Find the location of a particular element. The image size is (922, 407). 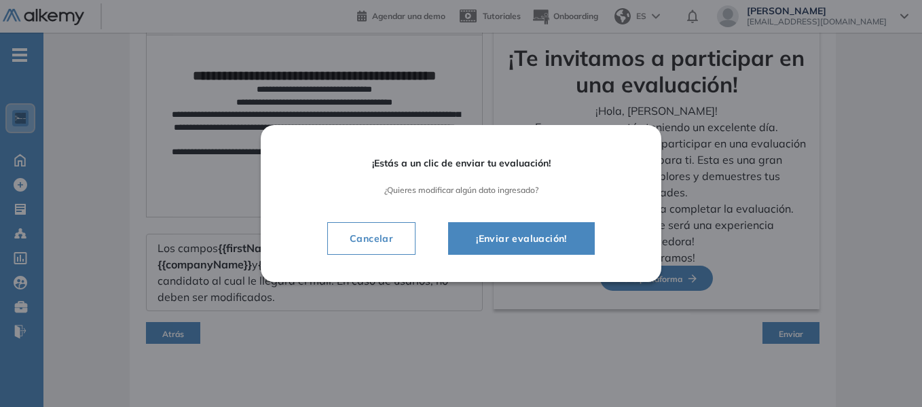

button: Cancelar is located at coordinates (371, 238).